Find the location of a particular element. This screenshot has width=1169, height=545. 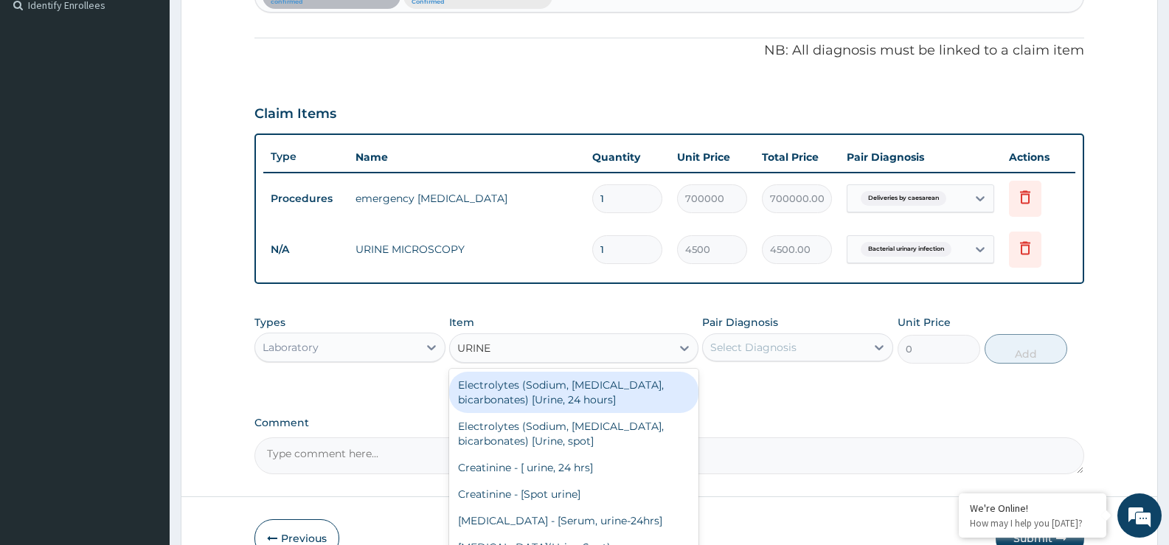

span: Bacterial urinary infection is located at coordinates (906, 249).